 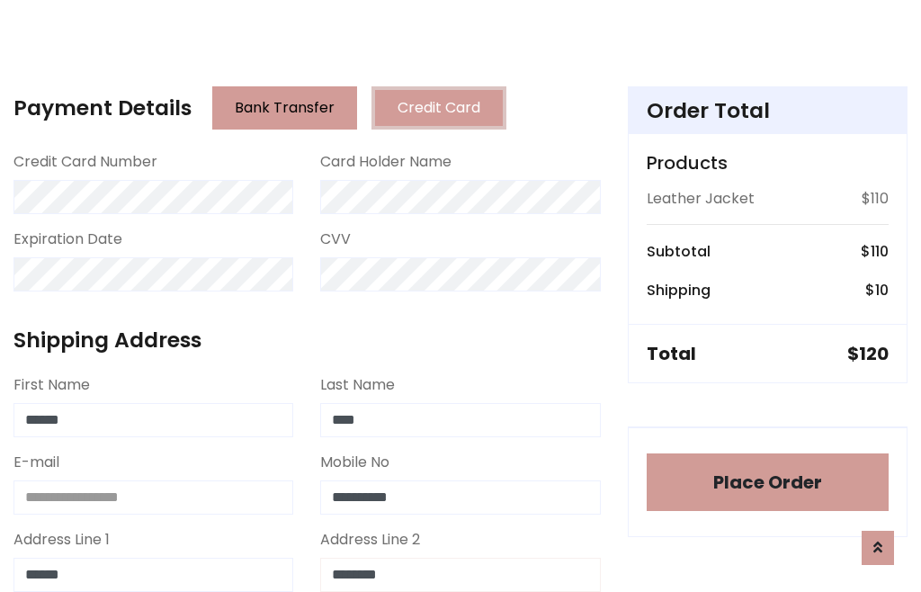 I want to click on label: CVV, so click(x=335, y=239).